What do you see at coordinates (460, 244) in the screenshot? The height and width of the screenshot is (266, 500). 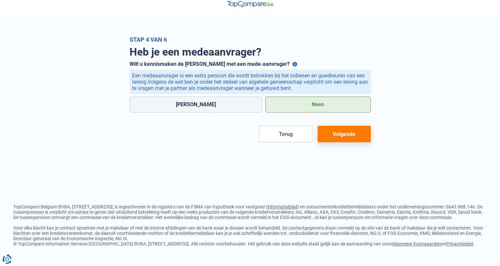 I see `a: Privacybeleid` at bounding box center [460, 244].